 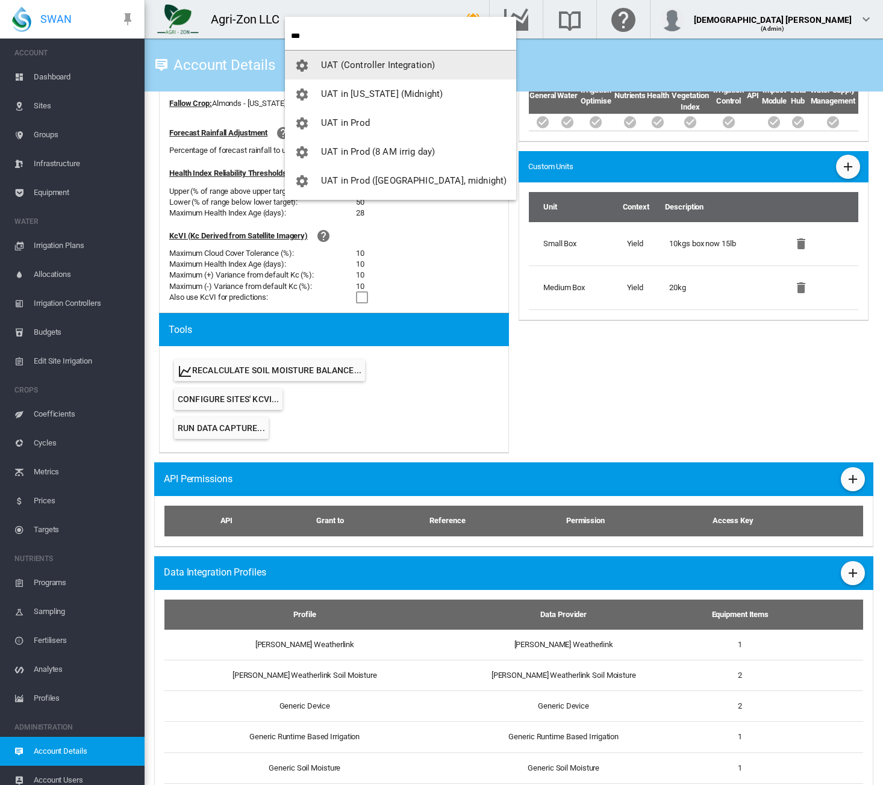 What do you see at coordinates (400, 181) in the screenshot?
I see `button: You have 'Admin' permissions to UAT in Prod (NZ, midnight)` at bounding box center [400, 181].